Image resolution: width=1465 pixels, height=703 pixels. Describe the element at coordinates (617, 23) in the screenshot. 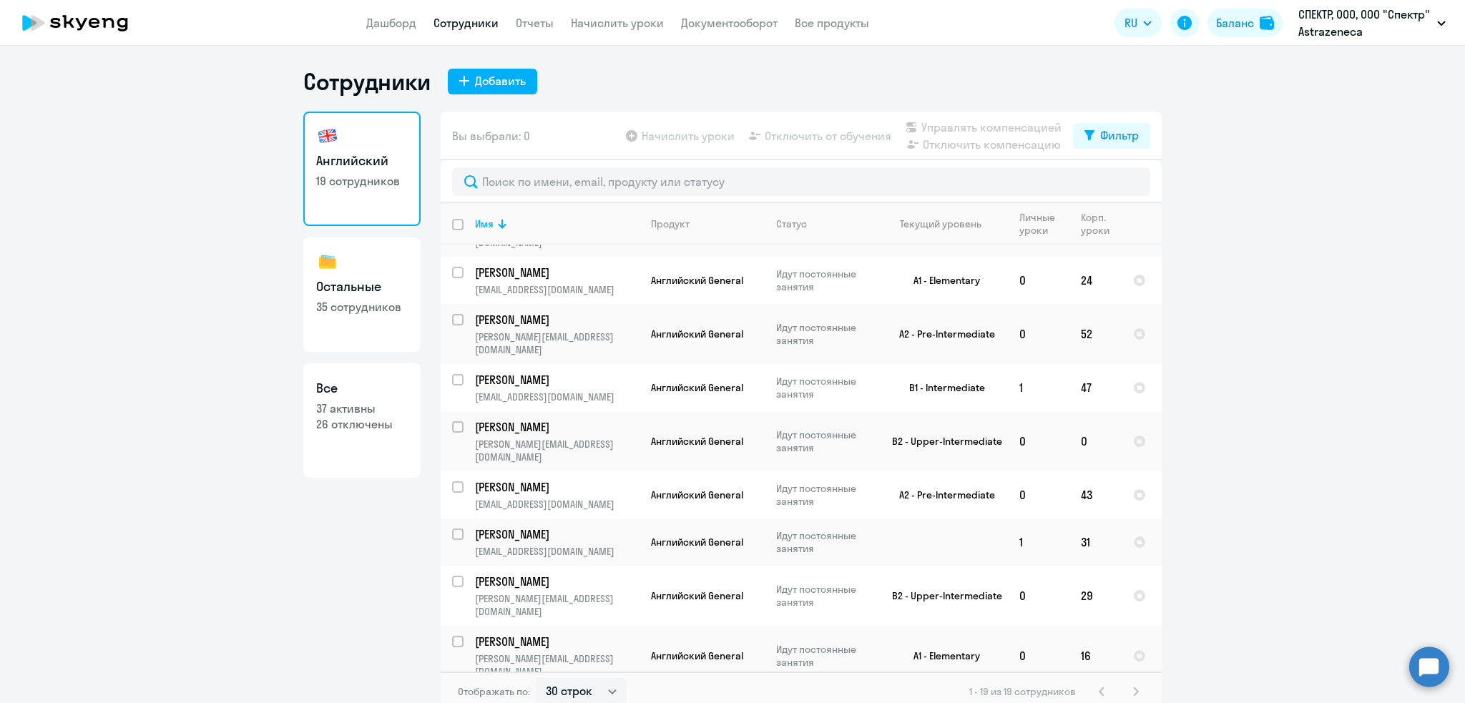

I see `a: Начислить уроки` at that location.